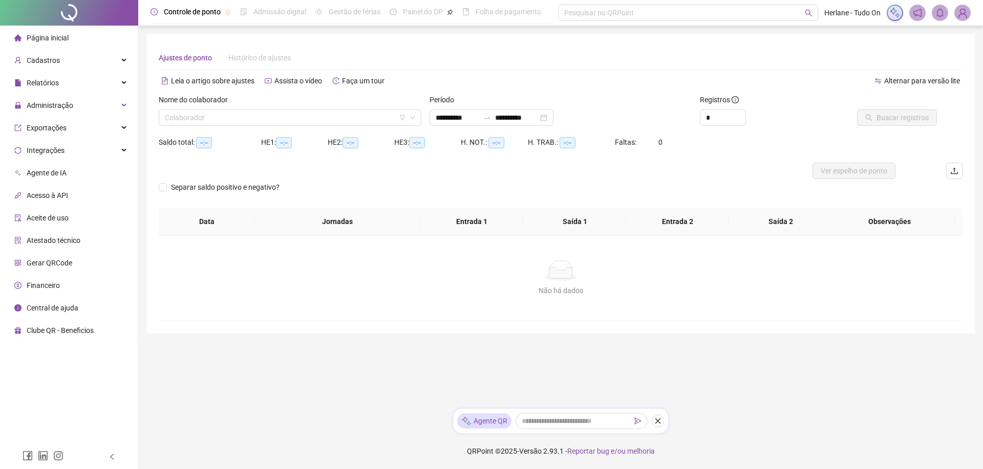 The height and width of the screenshot is (469, 983). What do you see at coordinates (18, 38) in the screenshot?
I see `span: home` at bounding box center [18, 38].